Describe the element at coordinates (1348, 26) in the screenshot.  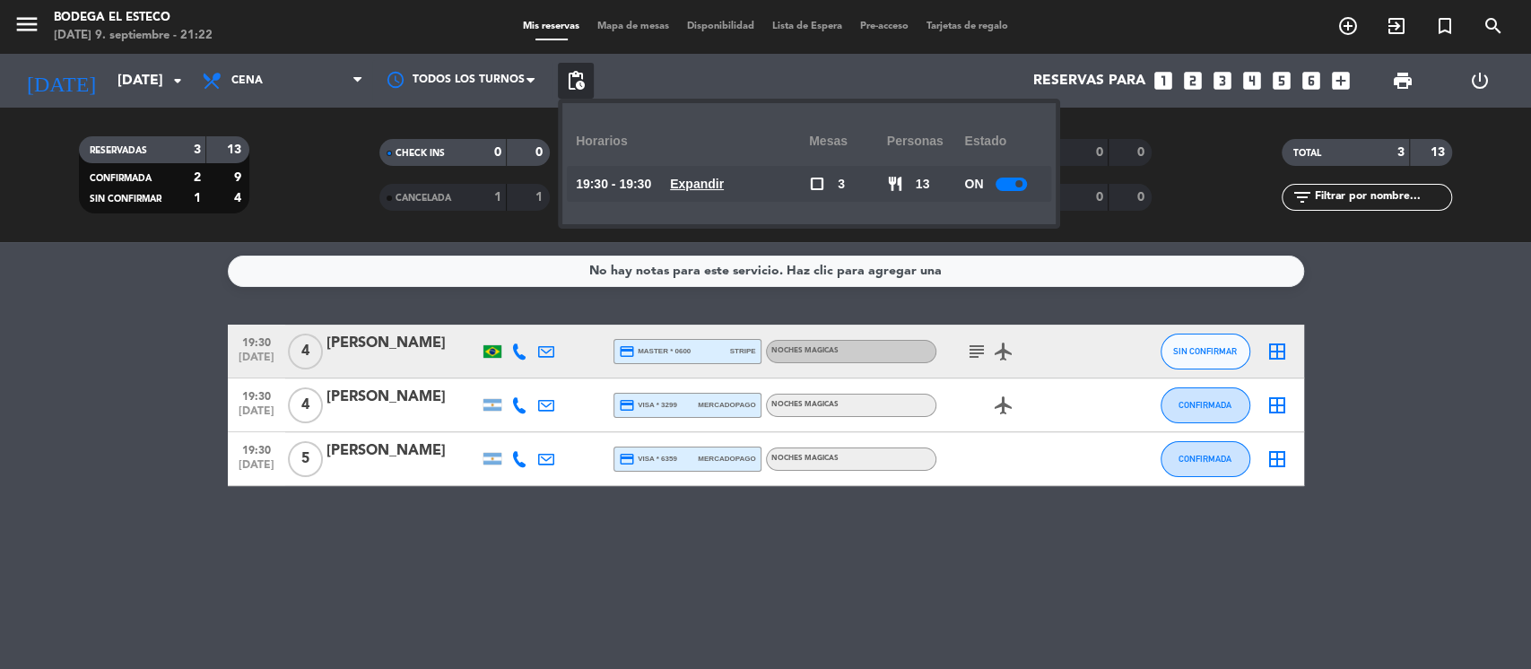
I see `i: add_circle_outline` at that location.